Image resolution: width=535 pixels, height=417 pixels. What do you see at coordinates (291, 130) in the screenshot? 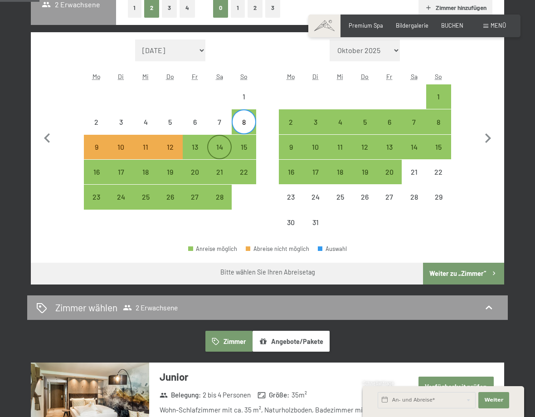
I see `div: 2` at bounding box center [291, 130].